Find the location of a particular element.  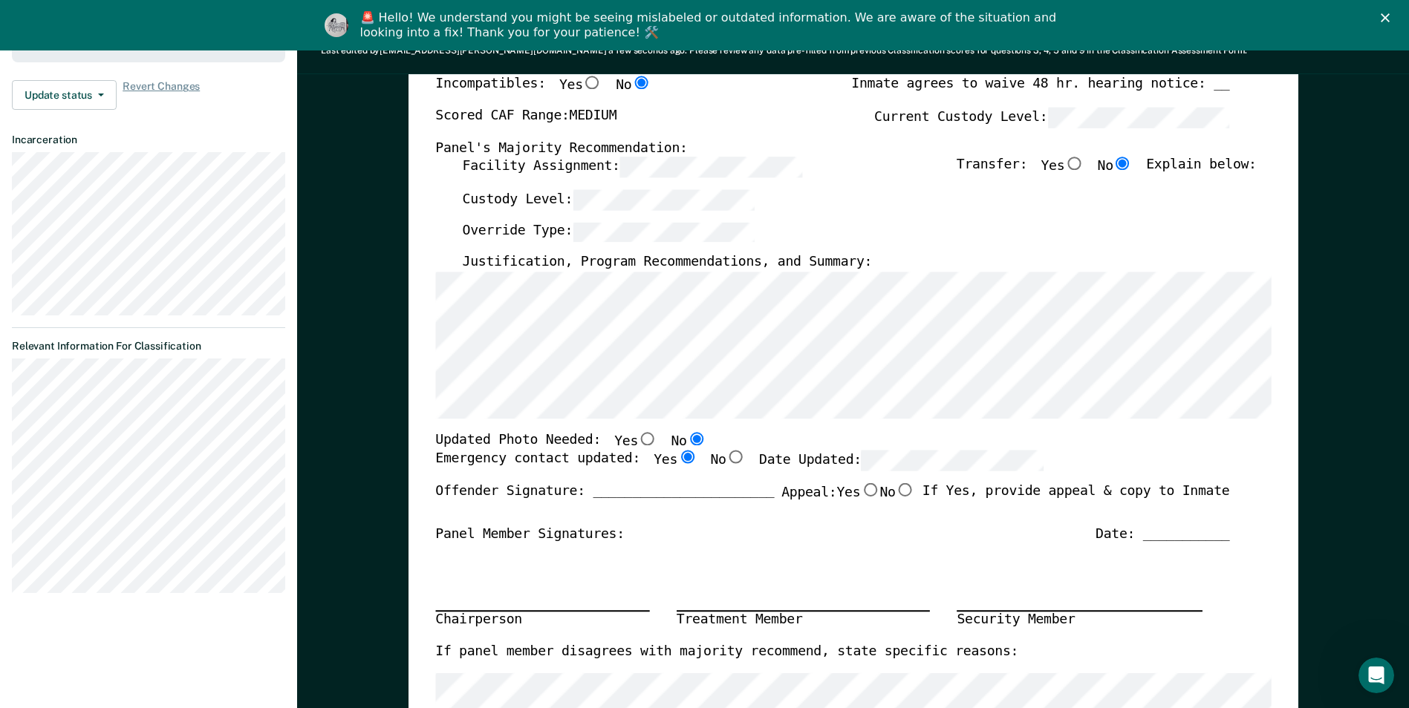

label: Custody Level: is located at coordinates (608, 200).